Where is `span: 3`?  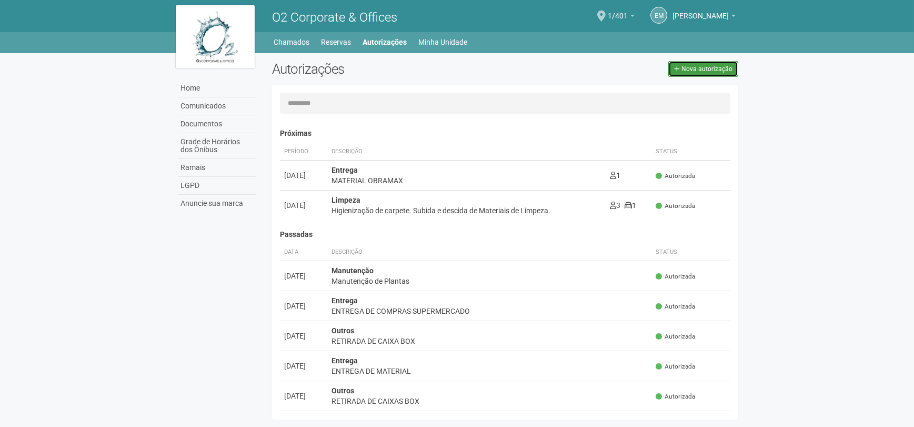
span: 3 is located at coordinates (615, 205).